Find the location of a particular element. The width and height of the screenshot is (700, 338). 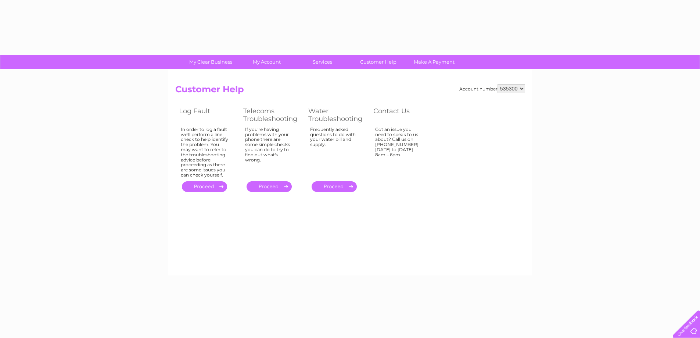

div: Account number is located at coordinates (492, 89).